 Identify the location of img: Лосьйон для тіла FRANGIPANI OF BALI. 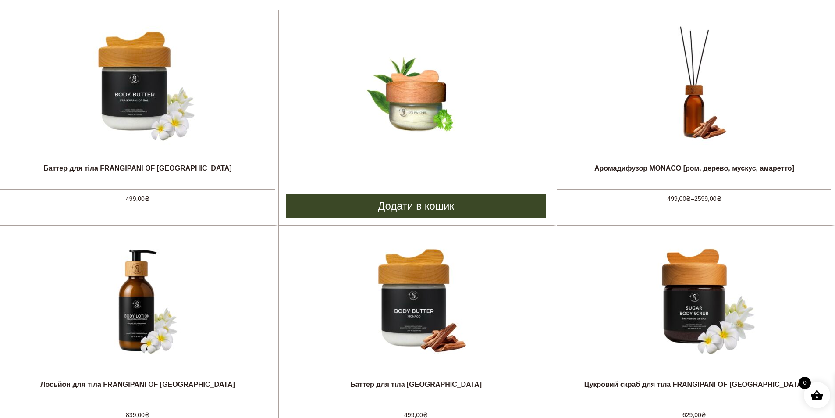
(138, 300).